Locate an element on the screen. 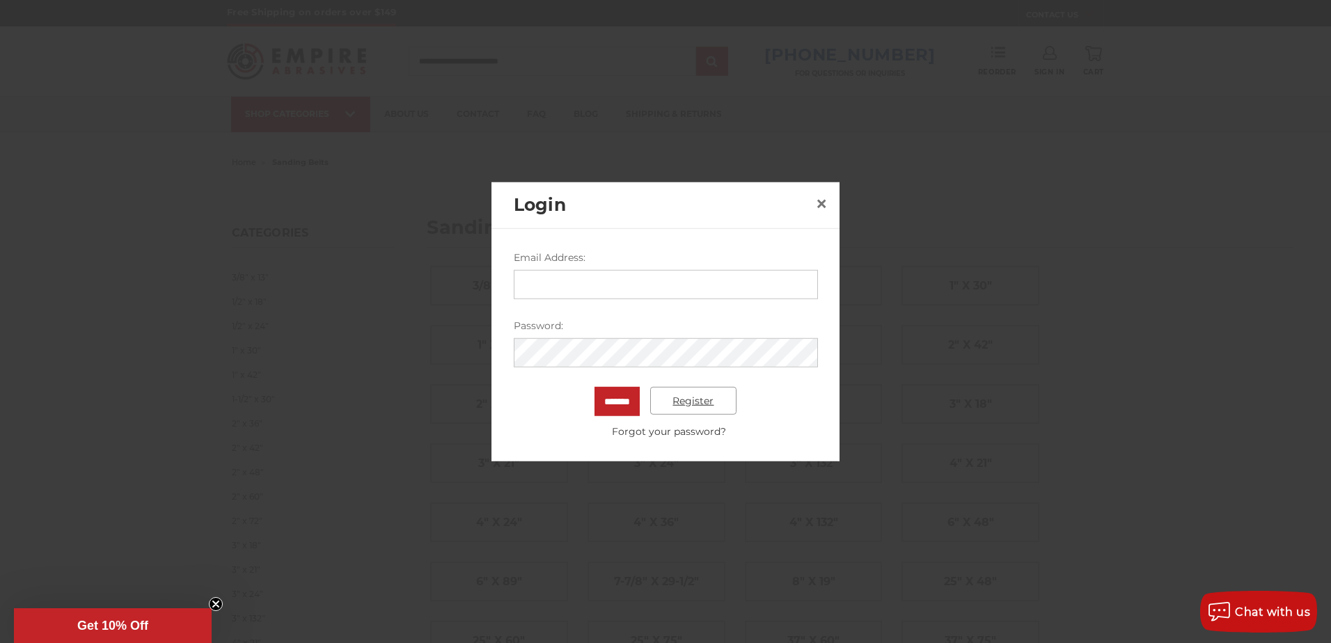  a: Register is located at coordinates (693, 401).